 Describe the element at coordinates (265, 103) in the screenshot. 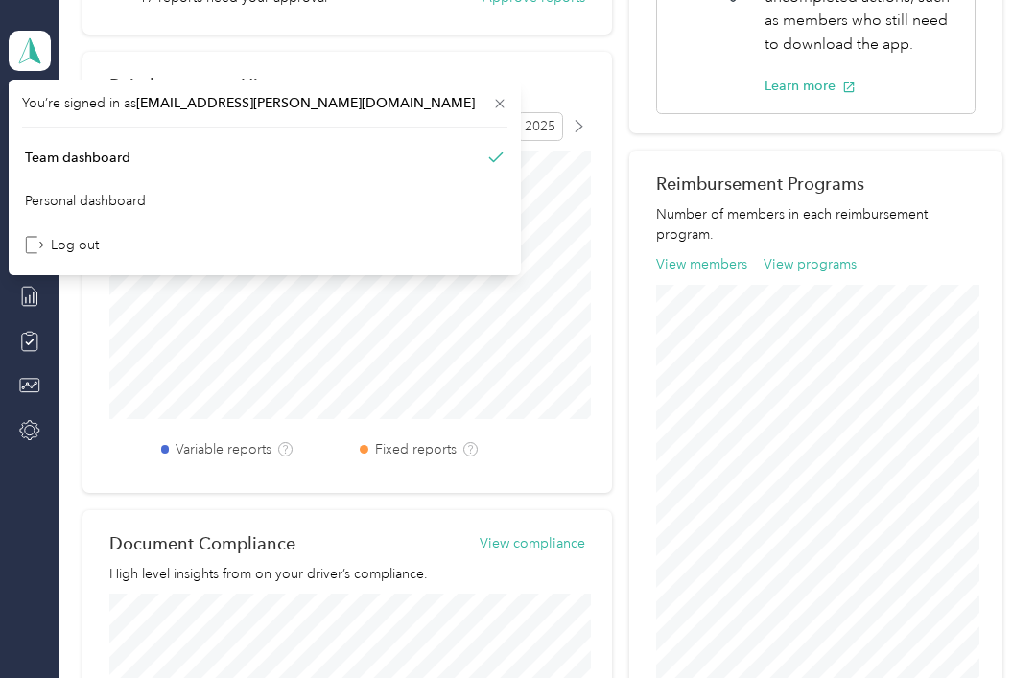

I see `span: You’re signed in as` at that location.